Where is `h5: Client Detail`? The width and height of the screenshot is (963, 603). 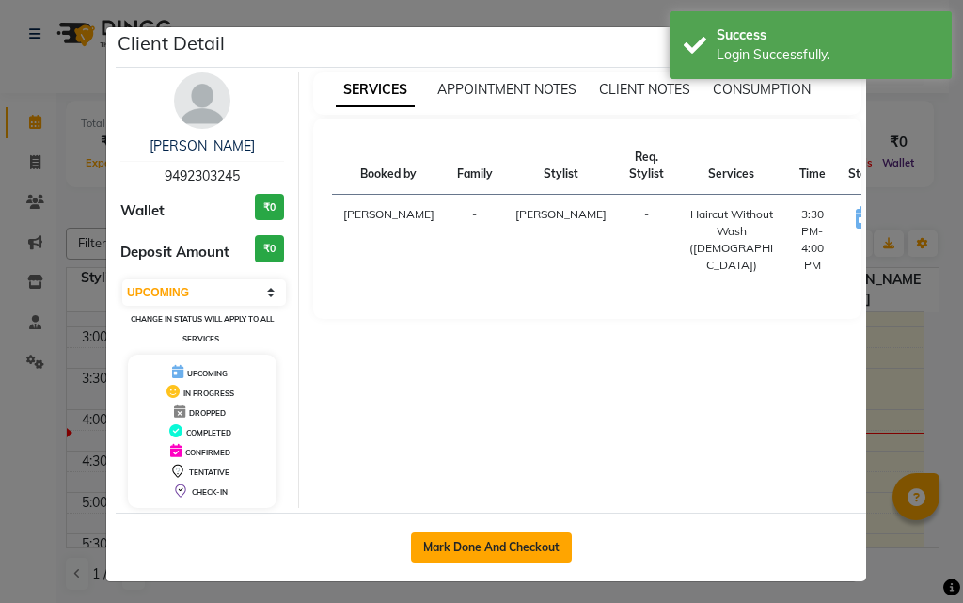 h5: Client Detail is located at coordinates (171, 43).